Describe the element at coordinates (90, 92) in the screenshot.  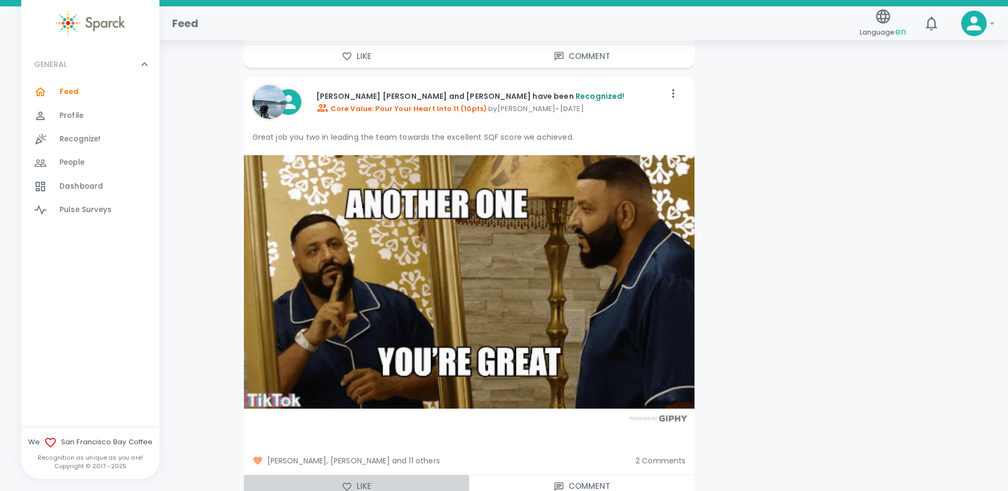
I see `div: Feed` at that location.